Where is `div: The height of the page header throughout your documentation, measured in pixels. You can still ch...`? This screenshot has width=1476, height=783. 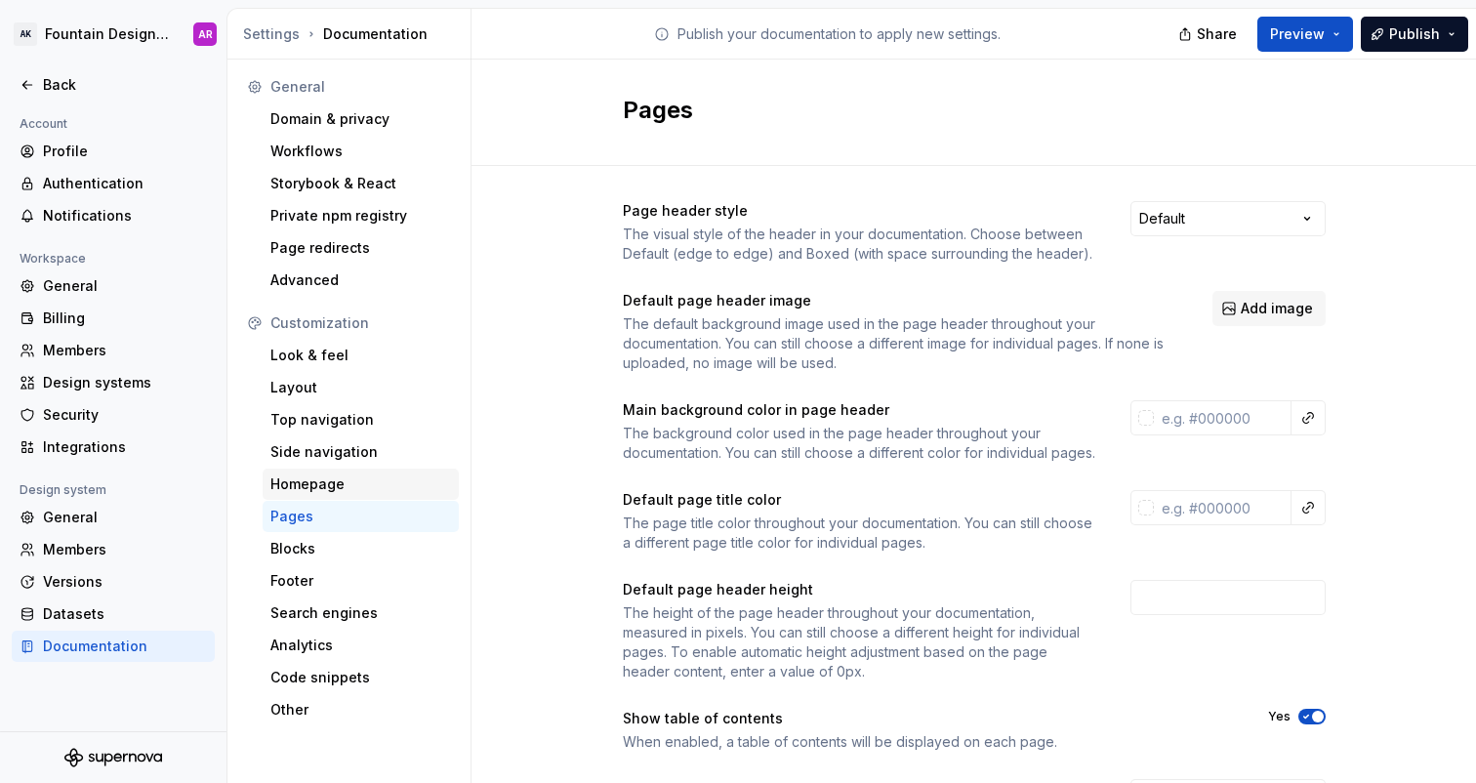 div: The height of the page header throughout your documentation, measured in pixels. You can still ch... is located at coordinates (859, 642).